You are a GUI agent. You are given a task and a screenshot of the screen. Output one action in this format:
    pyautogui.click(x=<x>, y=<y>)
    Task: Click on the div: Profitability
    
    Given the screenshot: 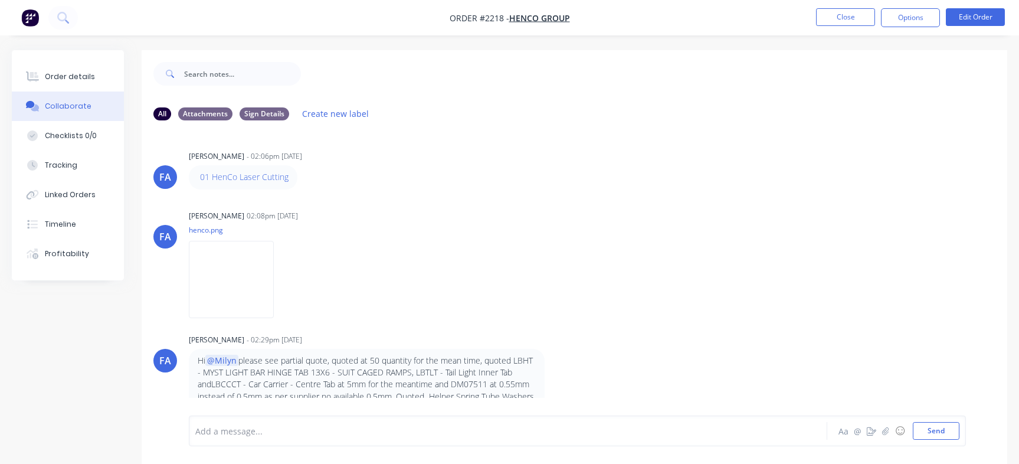 What is the action you would take?
    pyautogui.click(x=67, y=254)
    